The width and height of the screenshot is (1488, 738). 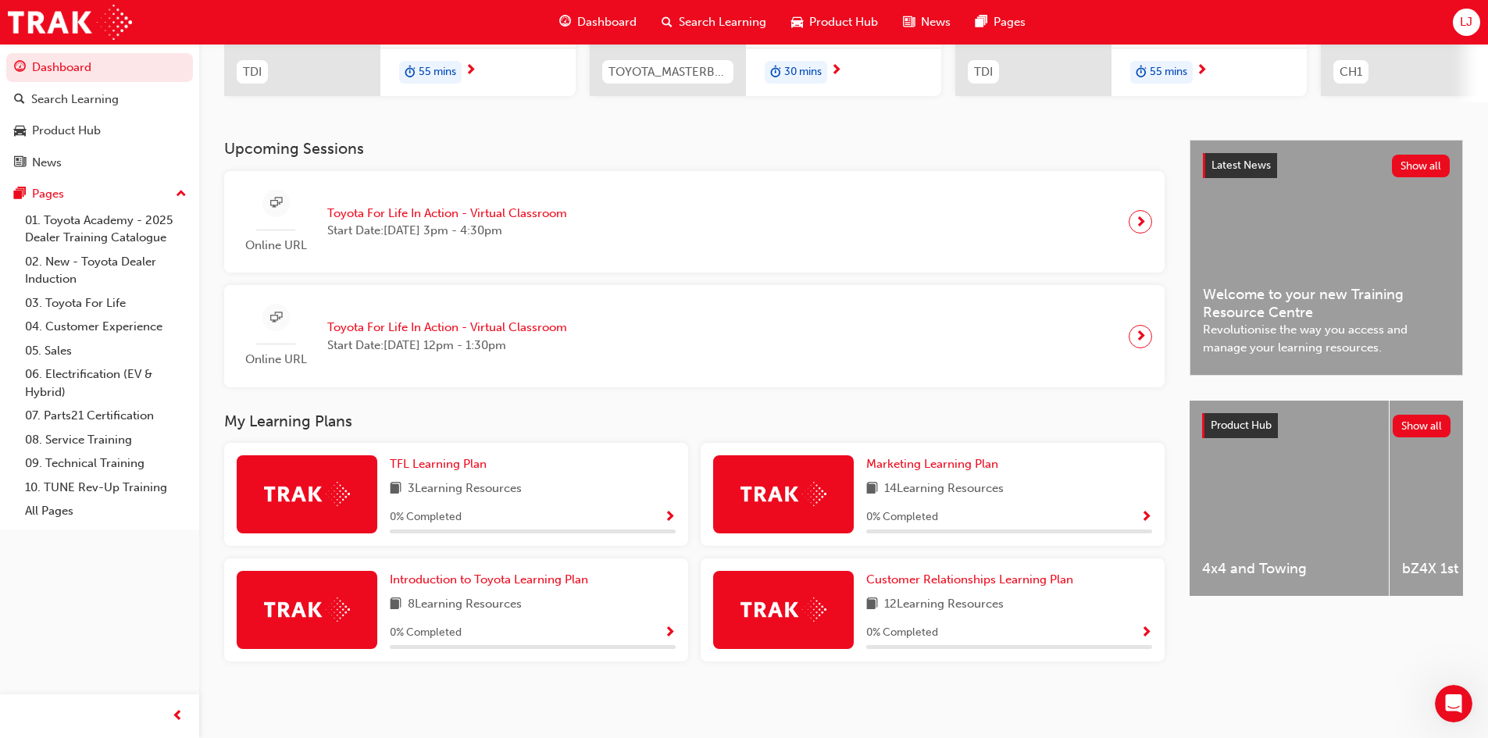 What do you see at coordinates (465, 605) in the screenshot?
I see `span: 8 Learning Resources` at bounding box center [465, 605].